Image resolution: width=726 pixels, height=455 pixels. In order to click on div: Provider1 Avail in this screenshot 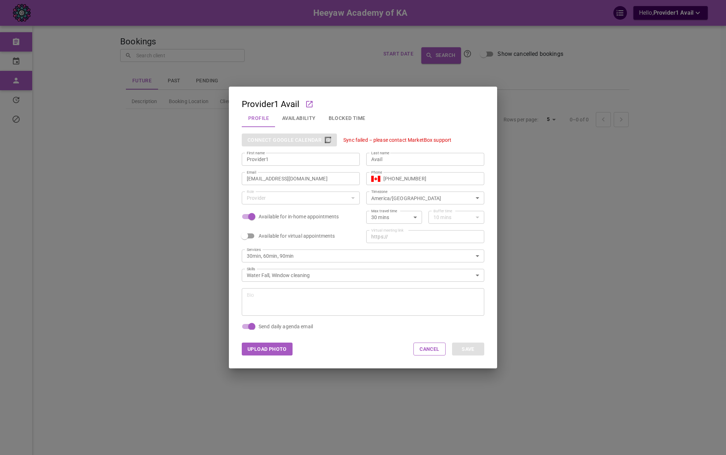, I will do `click(277, 104)`.